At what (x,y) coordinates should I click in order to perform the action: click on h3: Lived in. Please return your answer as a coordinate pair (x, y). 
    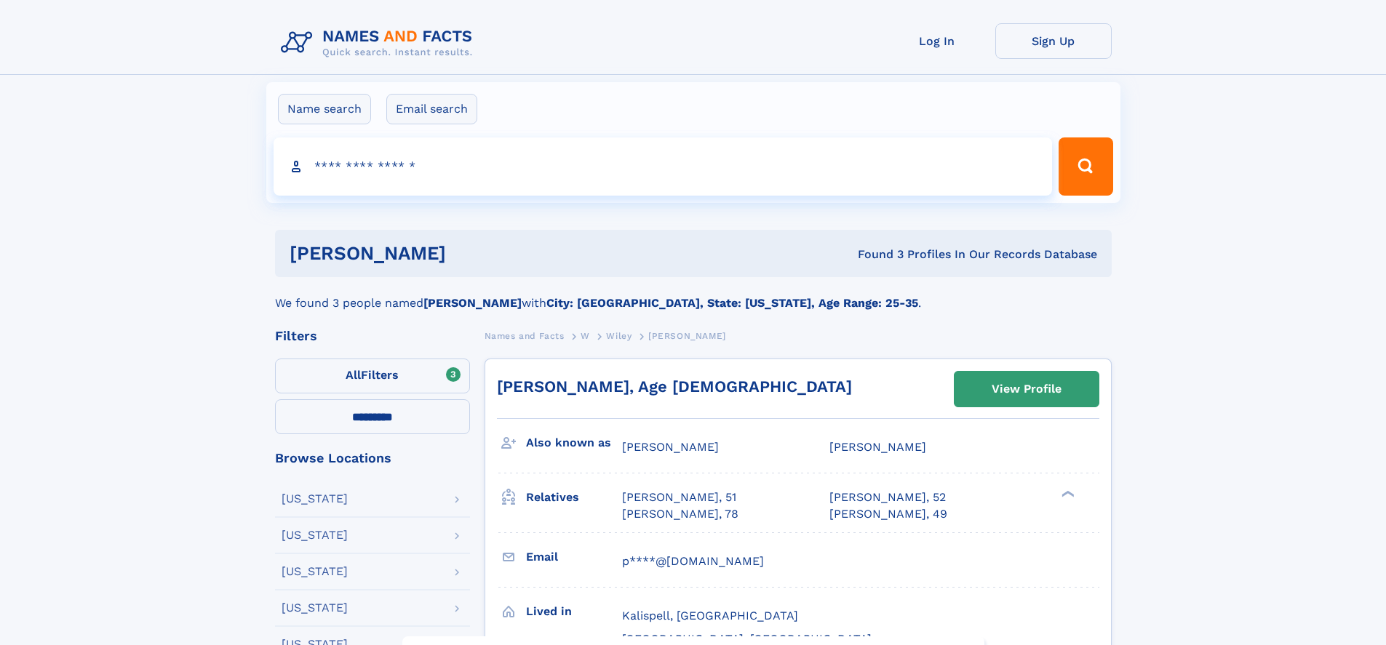
    Looking at the image, I should click on (574, 612).